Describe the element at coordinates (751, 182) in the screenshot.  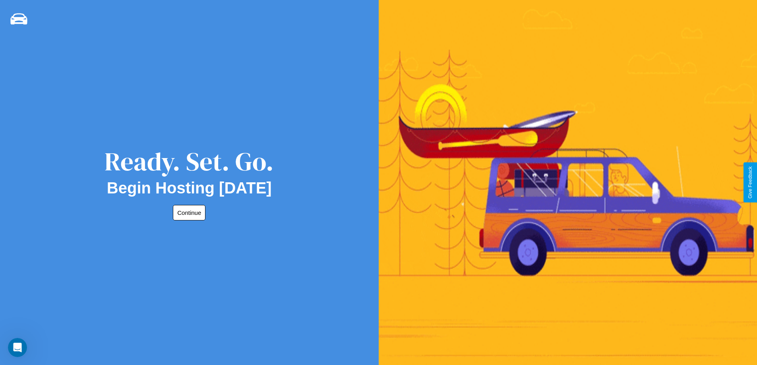
I see `div: Give Feedback` at that location.